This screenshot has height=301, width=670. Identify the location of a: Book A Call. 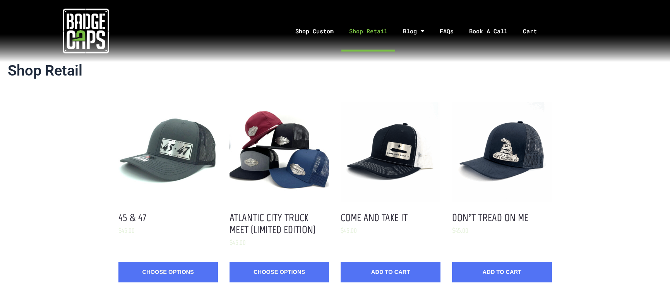
(488, 31).